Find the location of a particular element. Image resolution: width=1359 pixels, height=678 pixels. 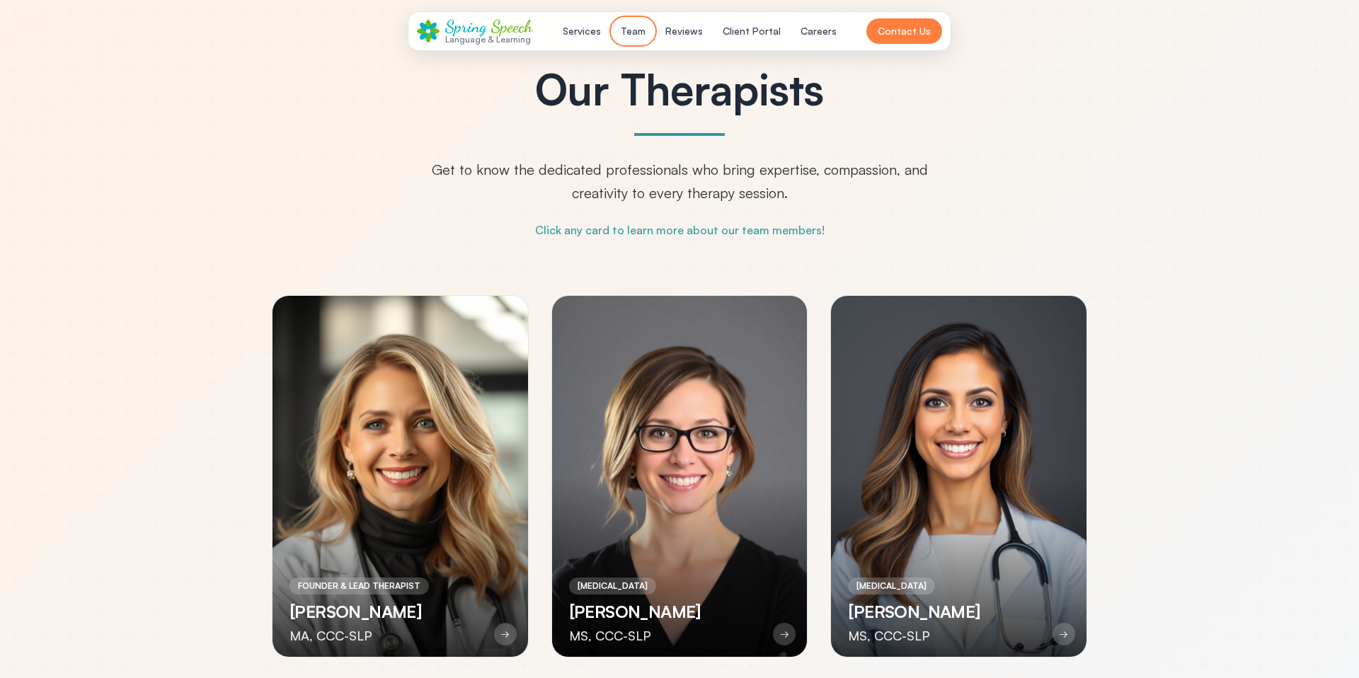

button: Careers is located at coordinates (818, 31).